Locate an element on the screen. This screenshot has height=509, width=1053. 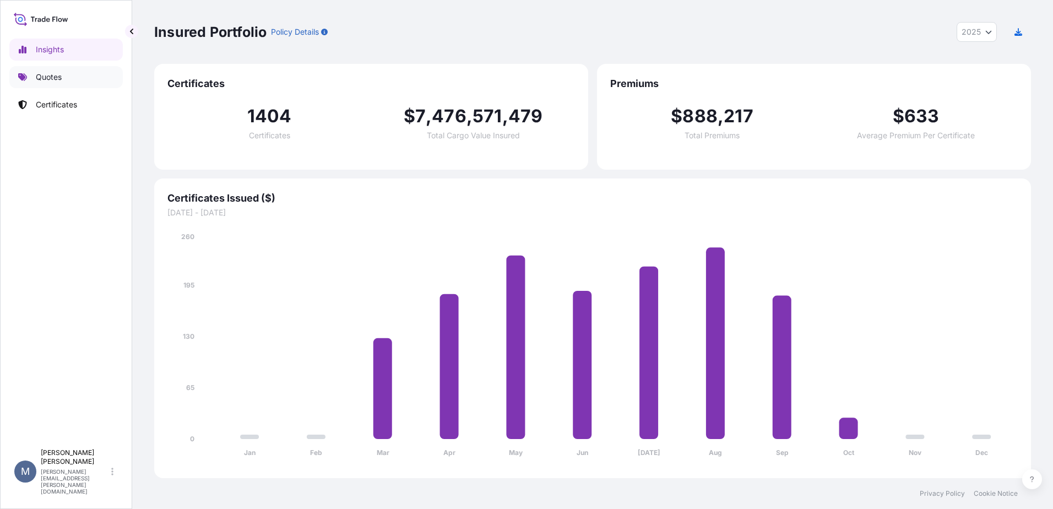
button: Year Selector is located at coordinates (976, 32).